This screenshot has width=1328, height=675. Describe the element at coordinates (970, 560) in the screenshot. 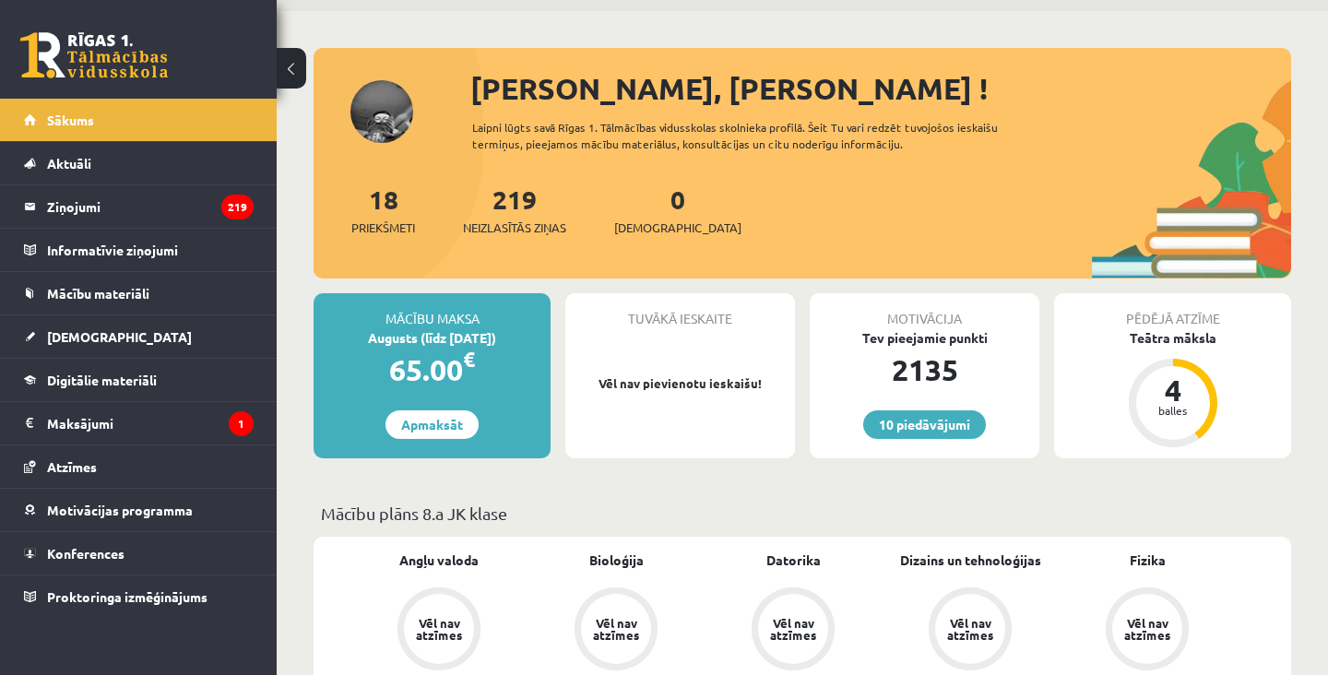

I see `a: Dizains un tehnoloģijas` at that location.